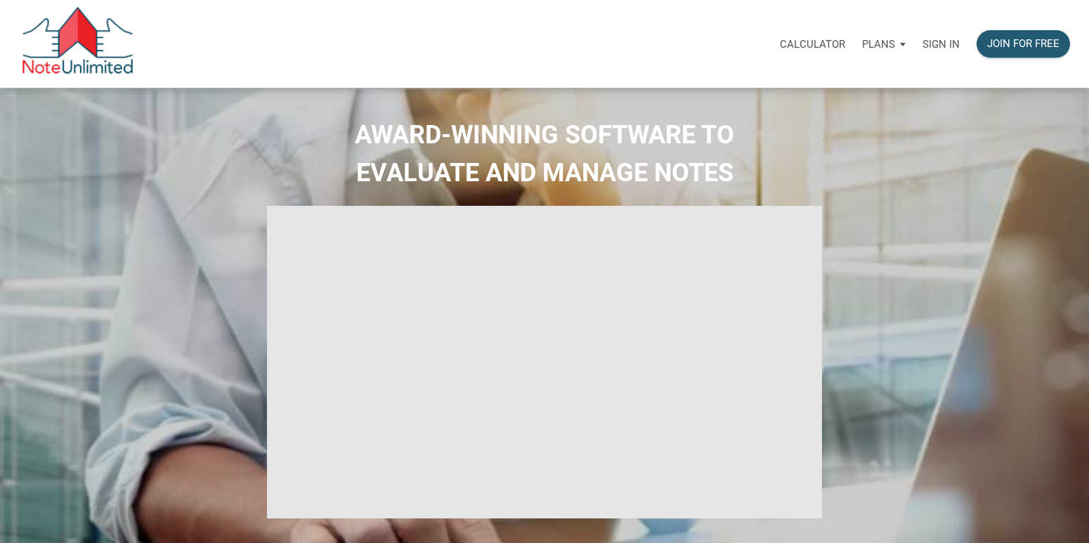 The image size is (1089, 543). I want to click on button: Plans, so click(884, 44).